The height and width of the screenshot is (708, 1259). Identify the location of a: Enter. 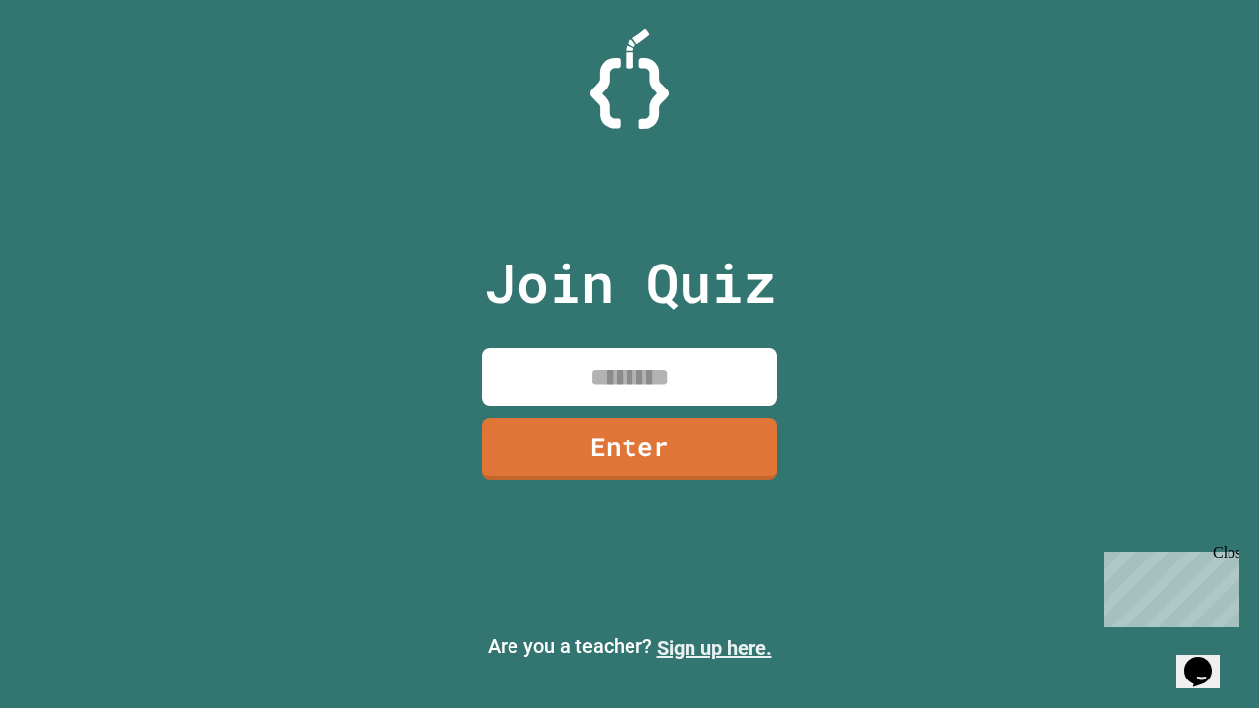
(630, 449).